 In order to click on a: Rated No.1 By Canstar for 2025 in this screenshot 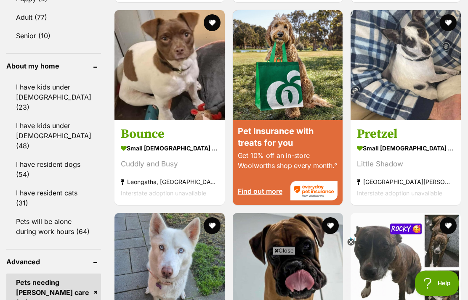, I will do `click(221, 23)`.